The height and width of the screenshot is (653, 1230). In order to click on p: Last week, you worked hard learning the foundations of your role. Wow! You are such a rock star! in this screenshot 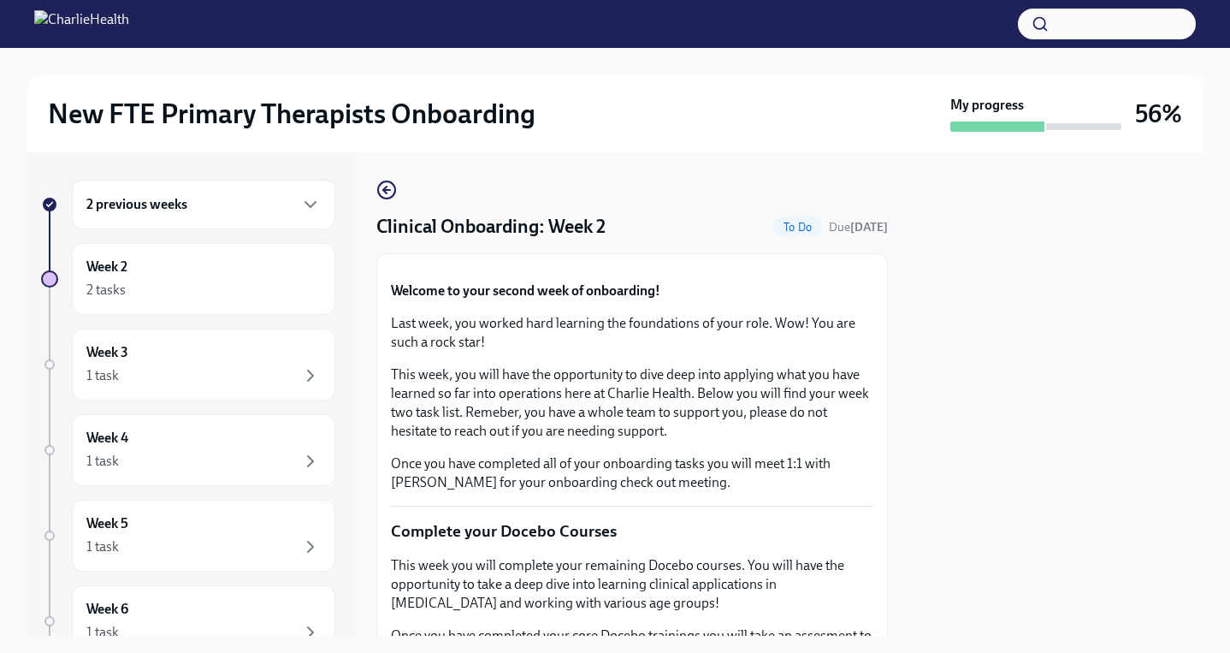, I will do `click(632, 333)`.